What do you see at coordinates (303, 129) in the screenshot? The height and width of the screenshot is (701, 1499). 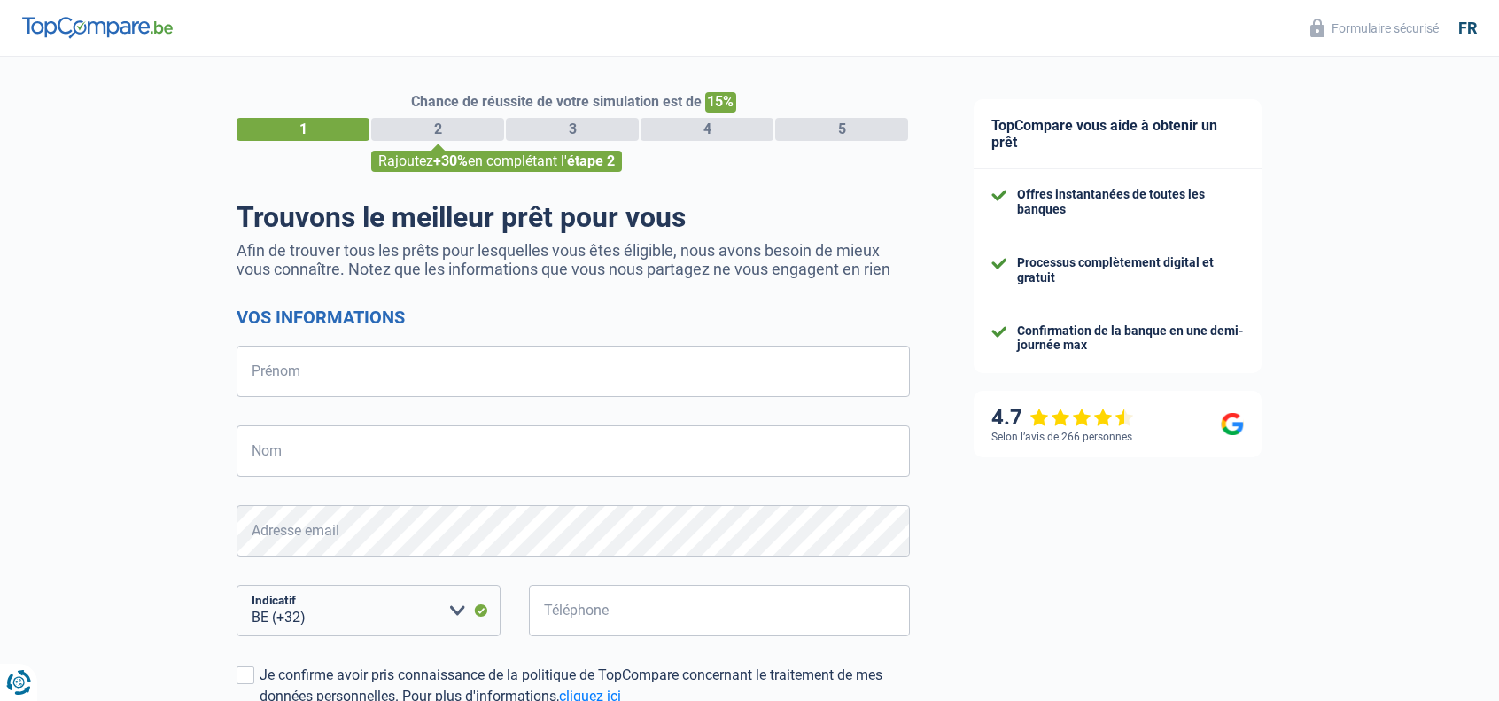 I see `div: 1` at bounding box center [303, 129].